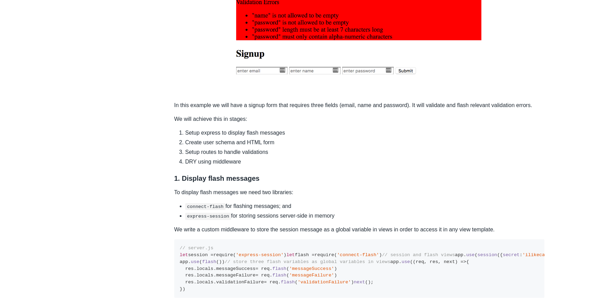 The width and height of the screenshot is (595, 304). What do you see at coordinates (197, 248) in the screenshot?
I see `span: // server.js` at bounding box center [197, 248].